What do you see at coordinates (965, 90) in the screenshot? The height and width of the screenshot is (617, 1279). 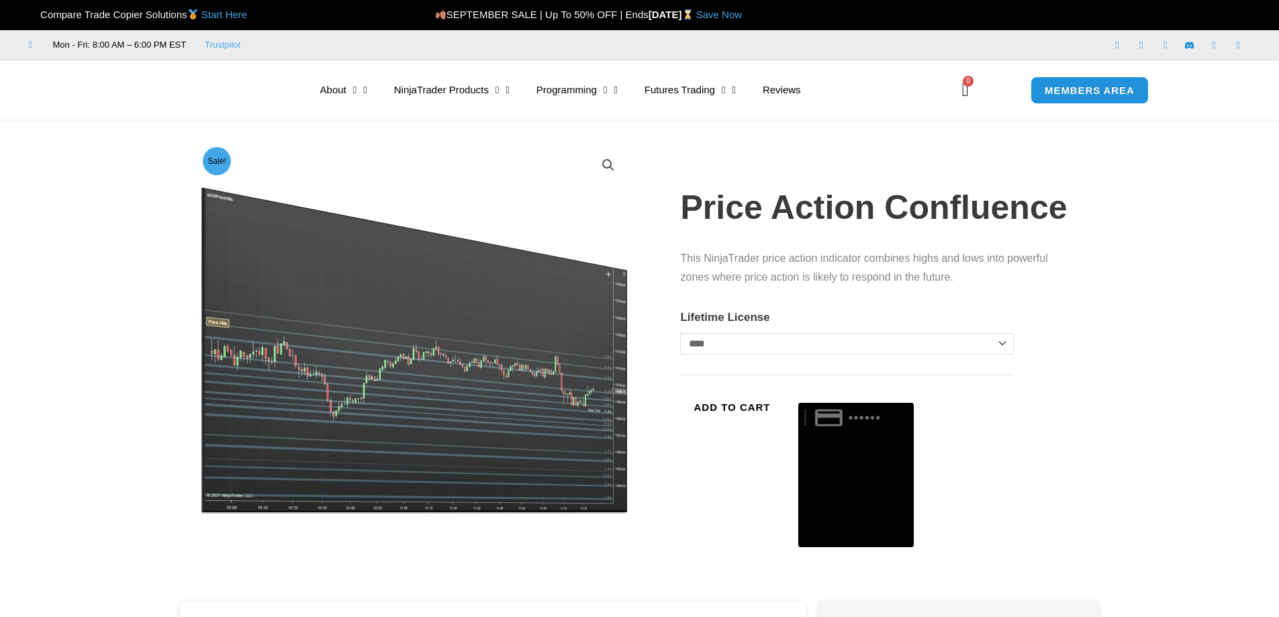 I see `a: 0` at bounding box center [965, 90].